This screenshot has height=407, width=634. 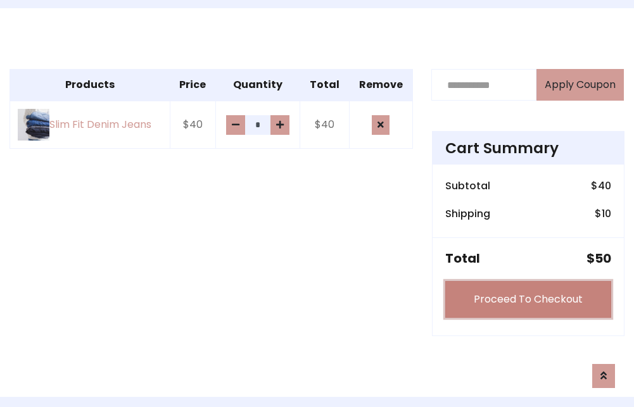 What do you see at coordinates (604, 186) in the screenshot?
I see `span: 40` at bounding box center [604, 186].